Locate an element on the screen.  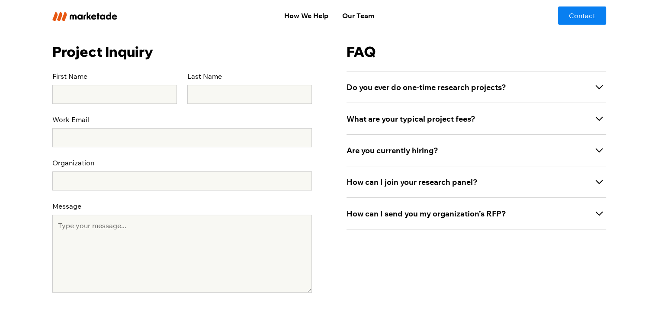
strong: Are you currently hiring? is located at coordinates (392, 150).